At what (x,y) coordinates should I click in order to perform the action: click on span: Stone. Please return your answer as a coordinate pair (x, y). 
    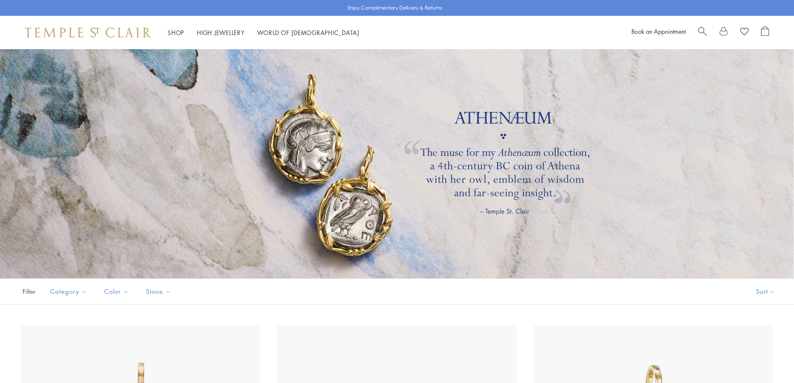
    Looking at the image, I should click on (160, 291).